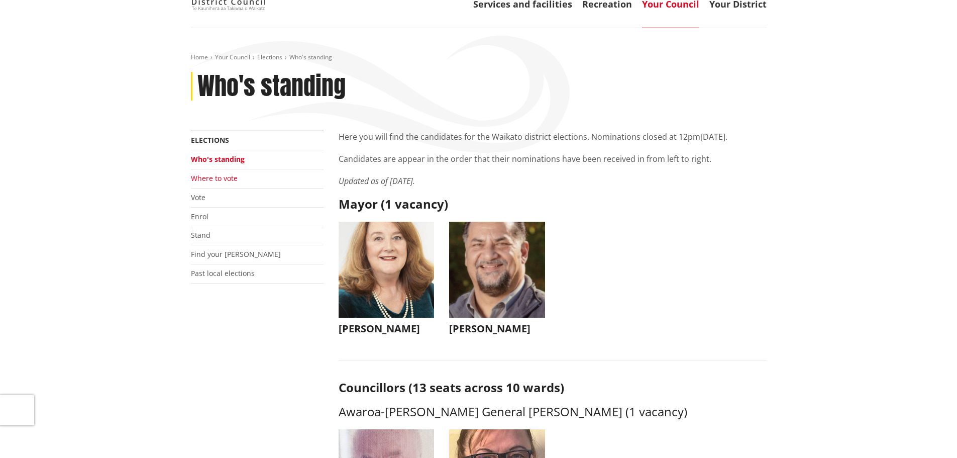 This screenshot has height=458, width=957. What do you see at coordinates (479, 57) in the screenshot?
I see `nav: breadcrumb` at bounding box center [479, 57].